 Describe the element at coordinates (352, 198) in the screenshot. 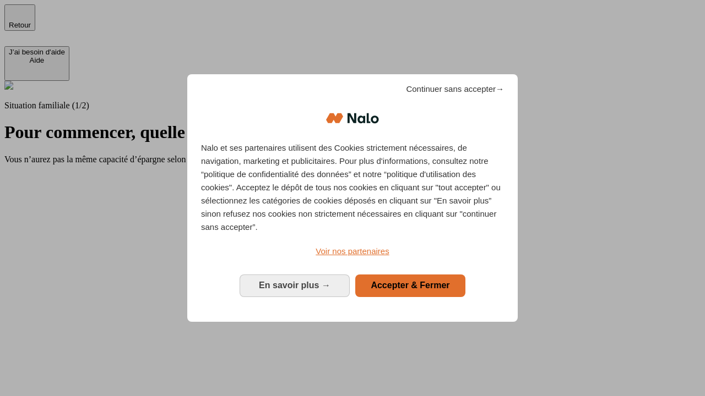

I see `div: Bienvenue chez Nalo Gestion du consentement` at that location.